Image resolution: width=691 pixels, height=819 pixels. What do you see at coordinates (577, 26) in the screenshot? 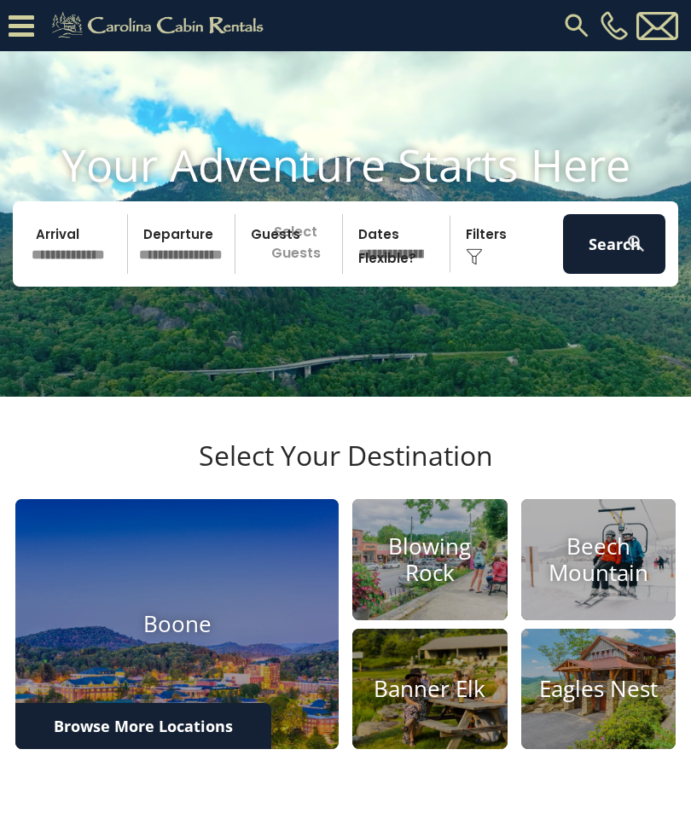
I see `img: search-regular.svg` at bounding box center [577, 26].